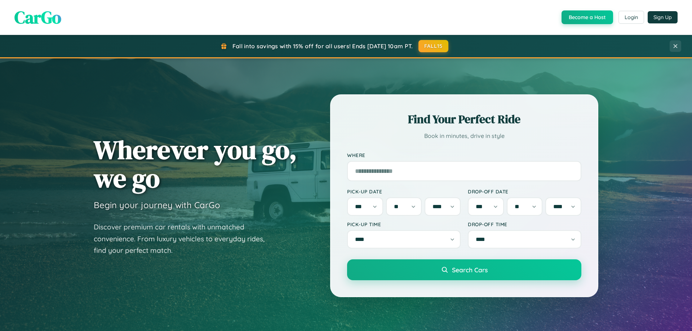 The width and height of the screenshot is (692, 331). I want to click on label: Drop-off Date, so click(524, 191).